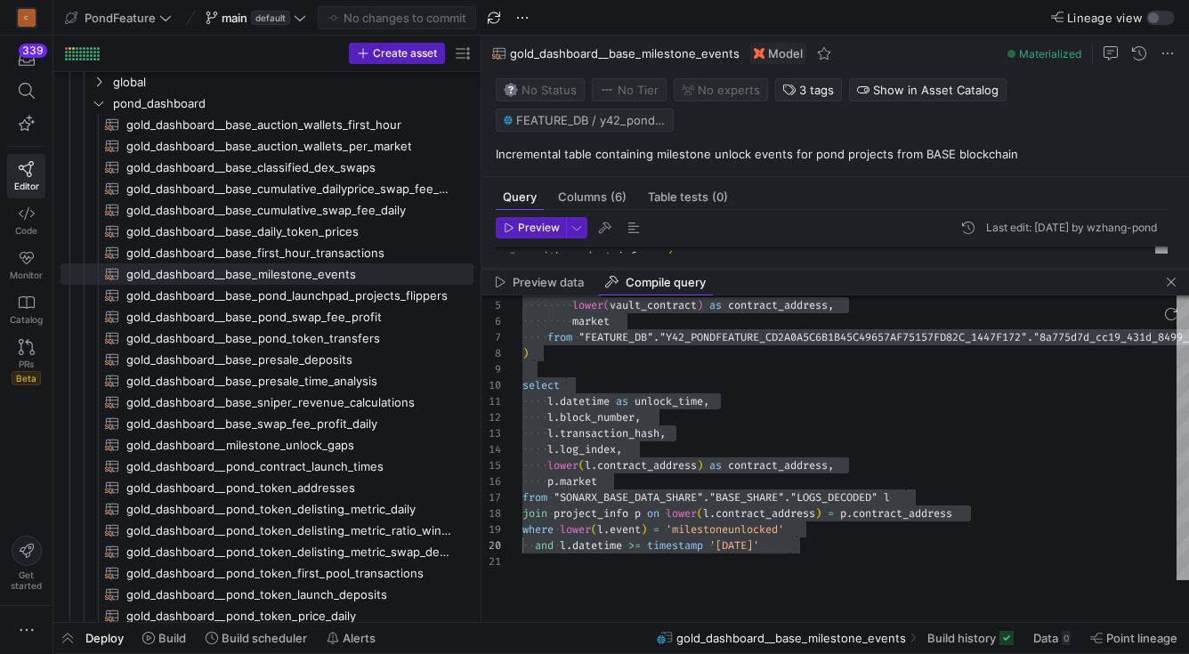 This screenshot has height=654, width=1189. What do you see at coordinates (1046, 638) in the screenshot?
I see `span: Data` at bounding box center [1046, 638].